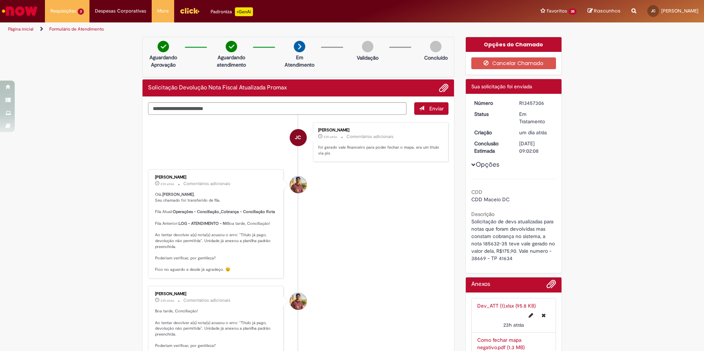 The height and width of the screenshot is (351, 704). Describe the element at coordinates (190, 11) in the screenshot. I see `img: click_logo_yellow_360x200.png` at that location.